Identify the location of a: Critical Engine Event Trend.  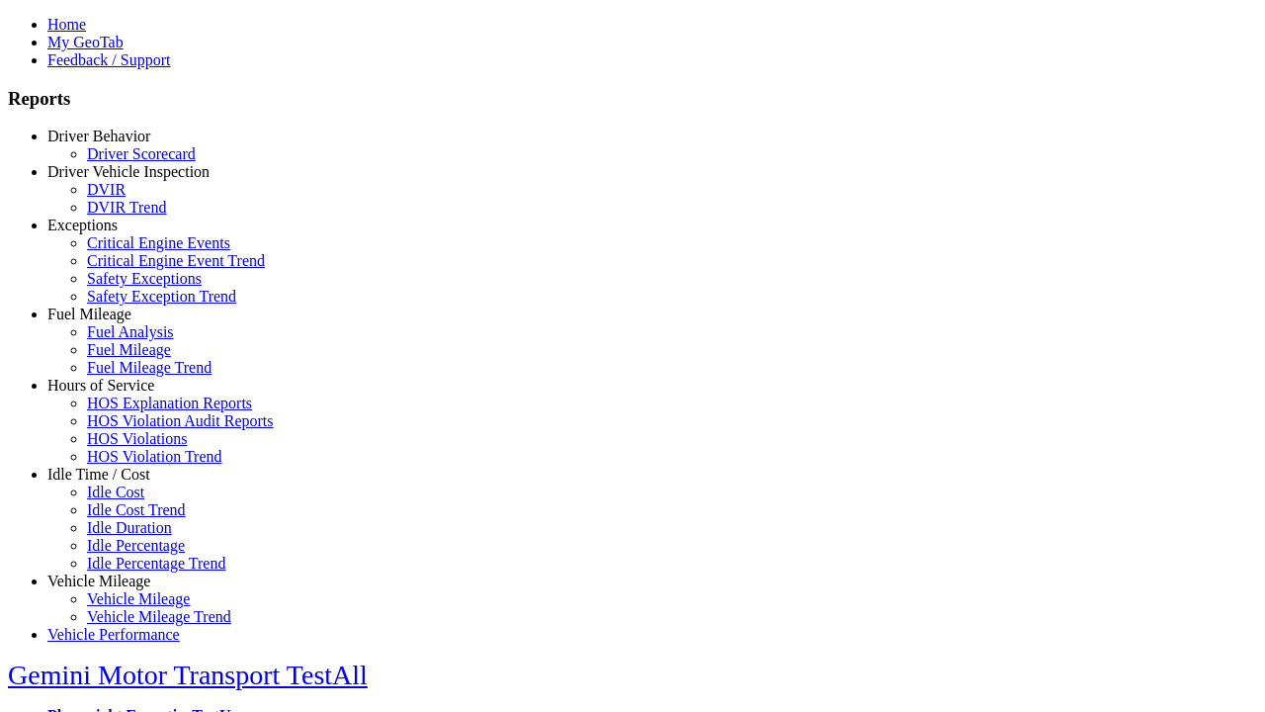
(176, 260).